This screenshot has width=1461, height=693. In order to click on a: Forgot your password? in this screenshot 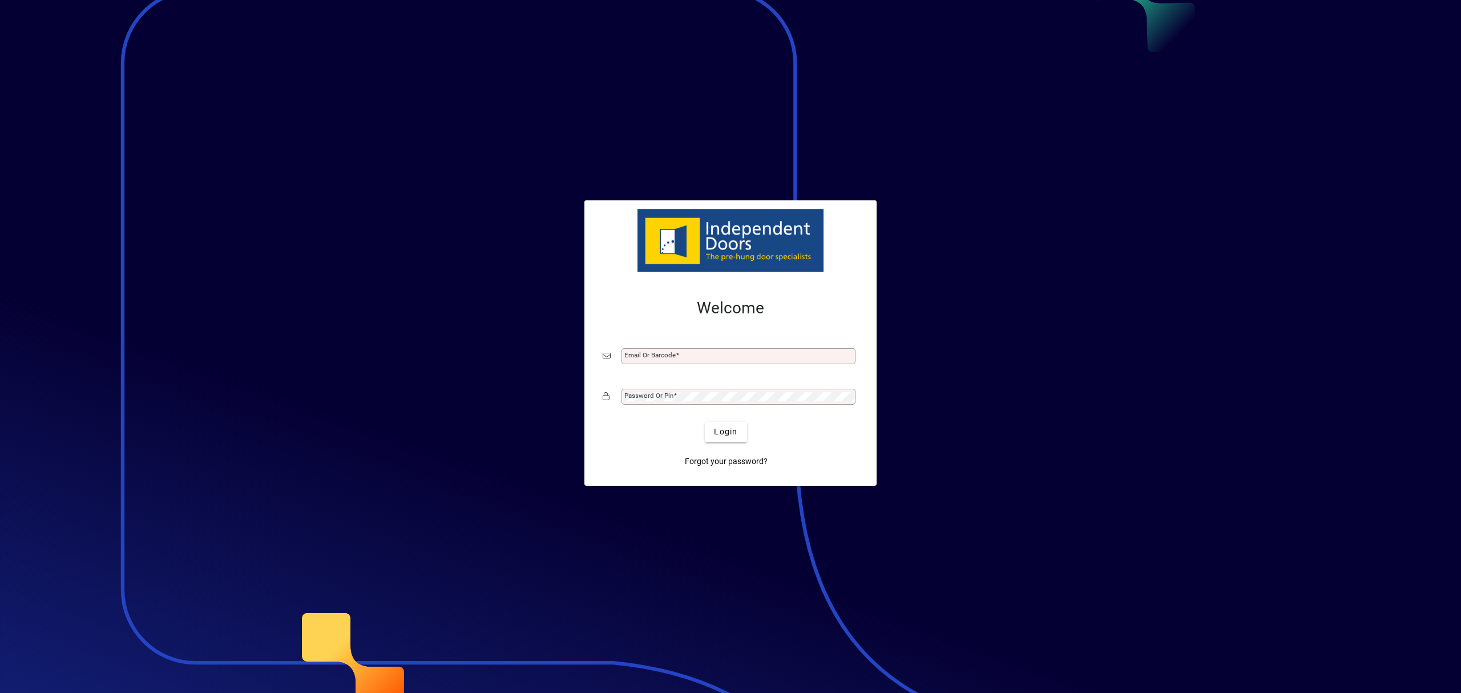, I will do `click(726, 462)`.